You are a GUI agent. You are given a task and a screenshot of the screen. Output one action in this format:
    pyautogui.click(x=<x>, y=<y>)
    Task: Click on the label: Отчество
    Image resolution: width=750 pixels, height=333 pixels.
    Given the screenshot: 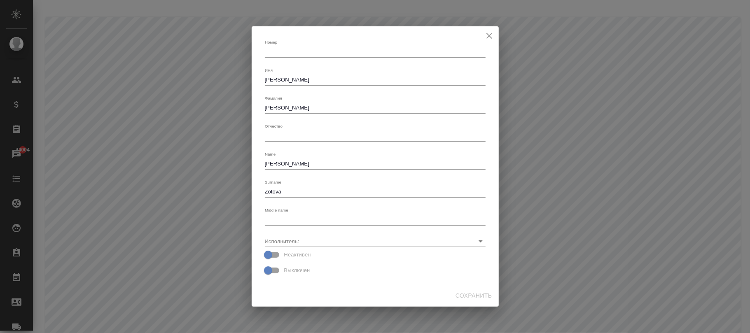 What is the action you would take?
    pyautogui.click(x=273, y=126)
    